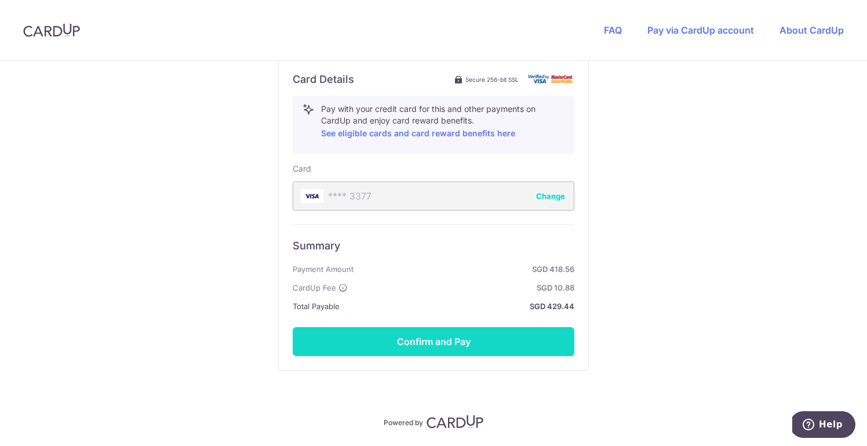 This screenshot has height=446, width=867. I want to click on label: Card, so click(302, 169).